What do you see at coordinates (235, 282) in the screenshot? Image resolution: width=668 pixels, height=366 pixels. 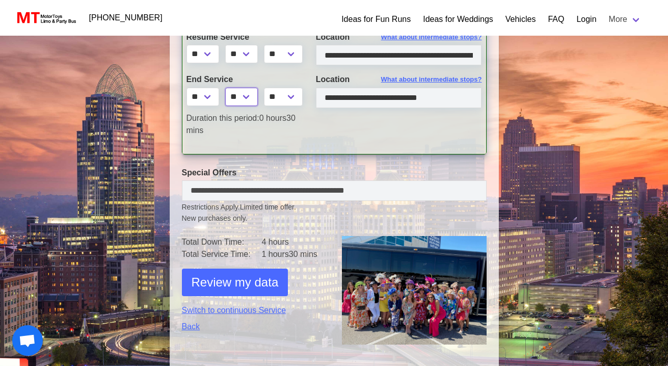 I see `span: Review my data` at bounding box center [235, 282].